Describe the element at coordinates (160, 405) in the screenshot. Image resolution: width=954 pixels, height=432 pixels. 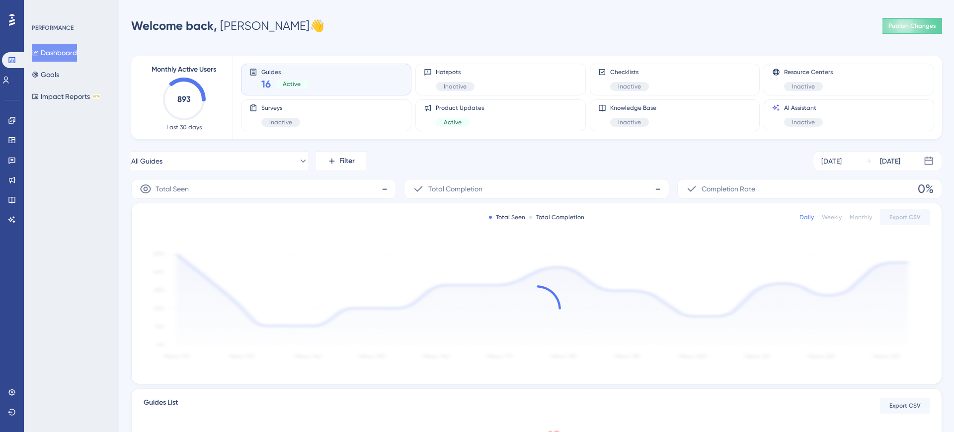
I see `span: Guides List` at that location.